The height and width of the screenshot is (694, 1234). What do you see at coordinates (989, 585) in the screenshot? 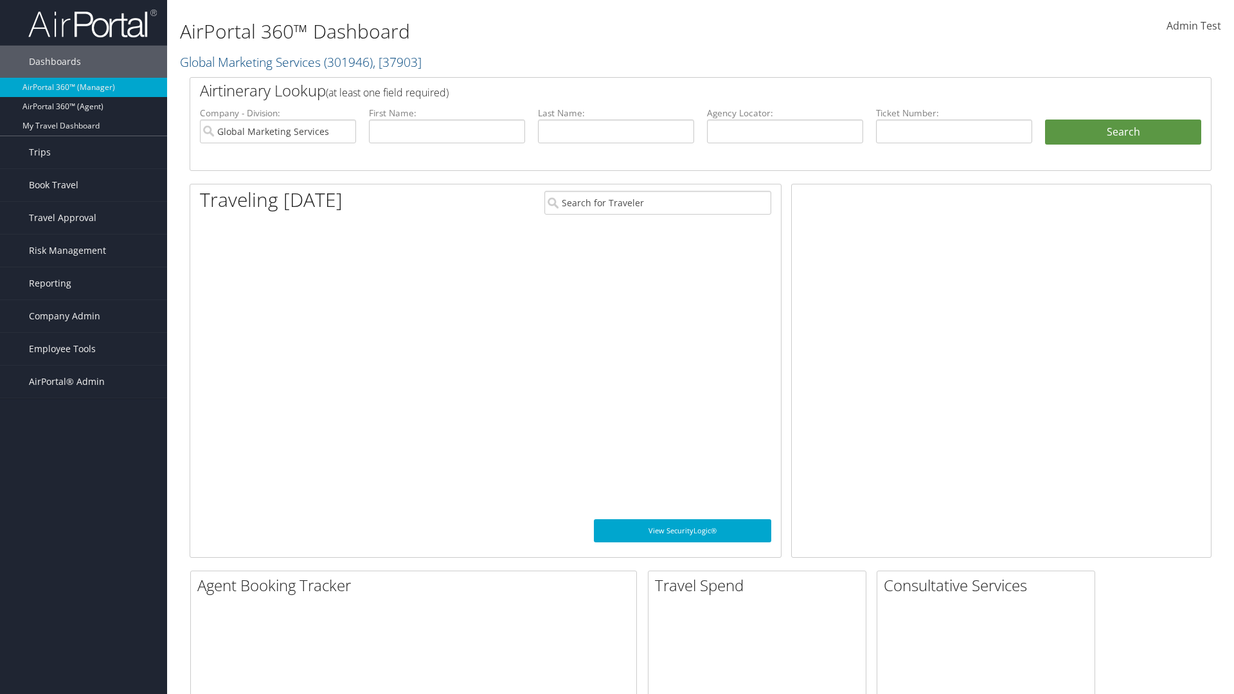
I see `h2: Consultative Services` at bounding box center [989, 585].